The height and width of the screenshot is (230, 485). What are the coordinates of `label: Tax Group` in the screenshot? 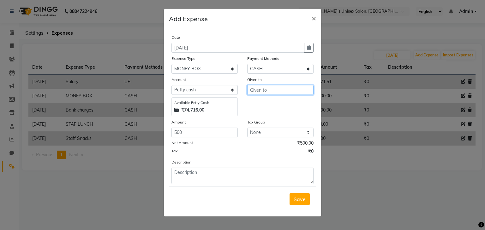 It's located at (256, 122).